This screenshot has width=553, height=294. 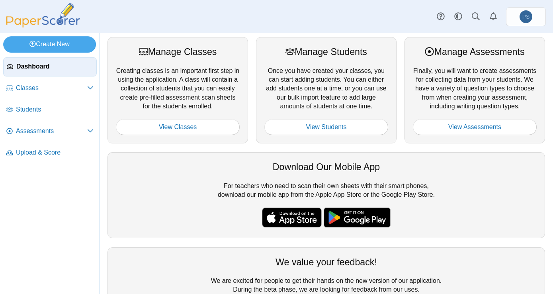 What do you see at coordinates (50, 110) in the screenshot?
I see `a: Students` at bounding box center [50, 110].